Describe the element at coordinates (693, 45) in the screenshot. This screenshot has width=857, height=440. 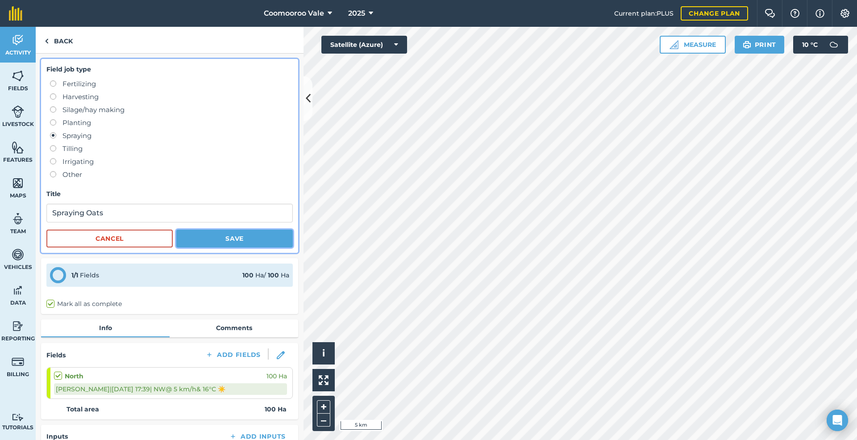
I see `button: Measure` at that location.